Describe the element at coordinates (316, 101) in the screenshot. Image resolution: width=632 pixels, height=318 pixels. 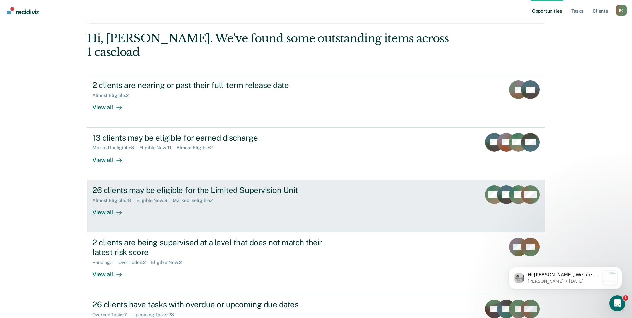
I see `a: 2 clients are nearing or past their full-term release dateAlmost Eligible:2View all` at that location.